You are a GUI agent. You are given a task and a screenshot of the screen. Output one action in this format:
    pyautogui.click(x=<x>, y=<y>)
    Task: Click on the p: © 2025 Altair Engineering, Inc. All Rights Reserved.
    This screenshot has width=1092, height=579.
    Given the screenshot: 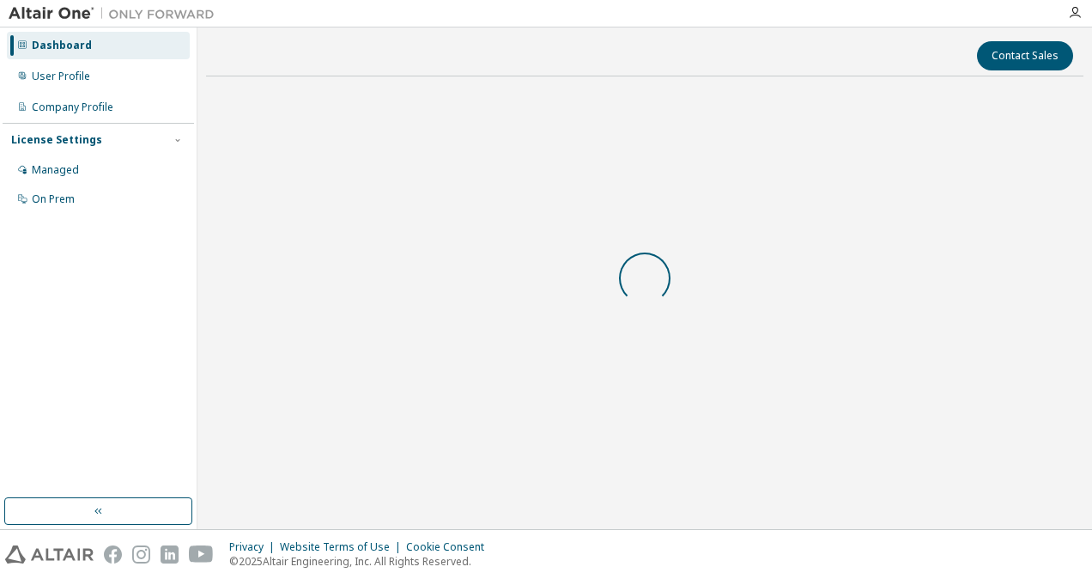 What is the action you would take?
    pyautogui.click(x=361, y=561)
    